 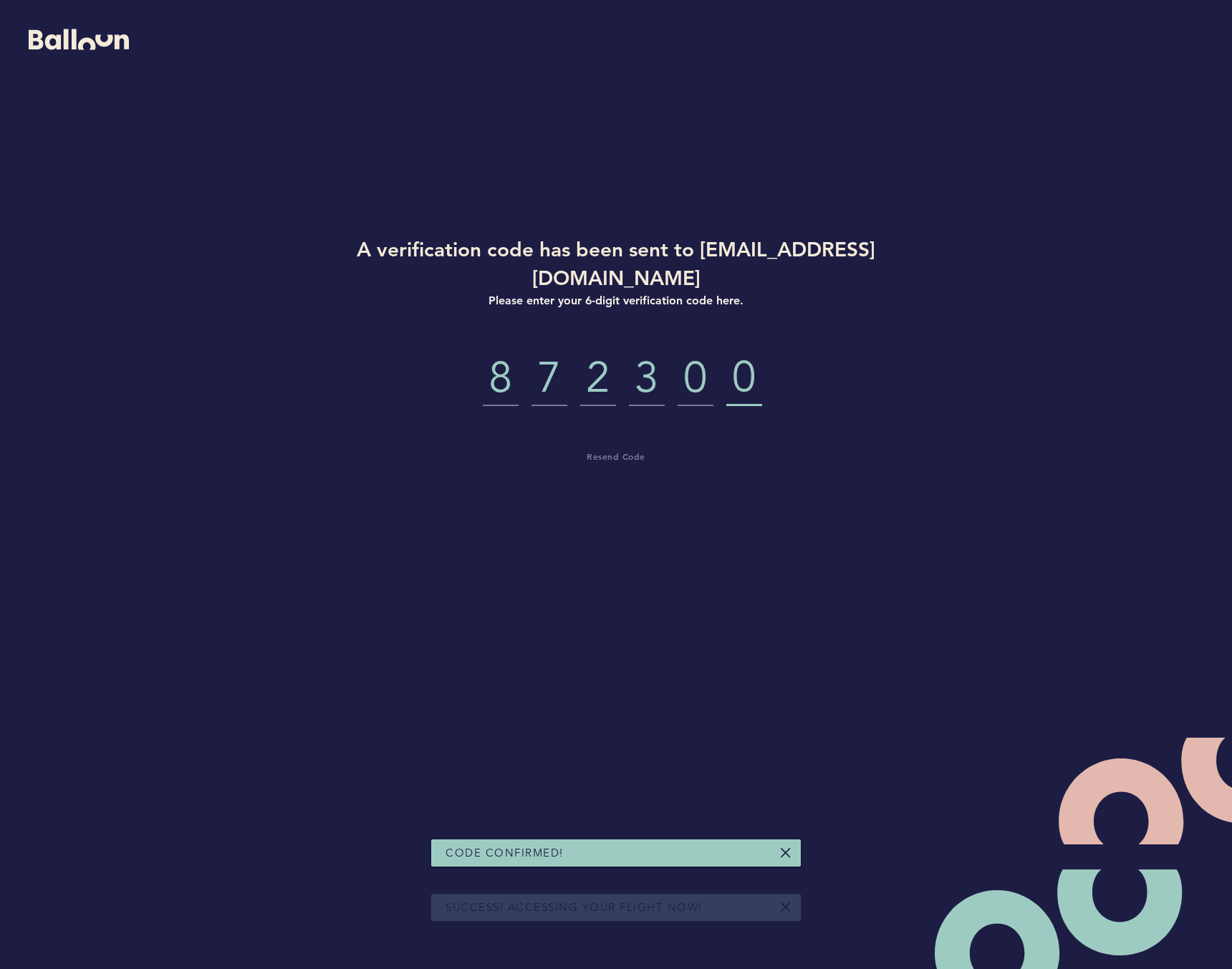 I want to click on span: Resend Code, so click(x=616, y=456).